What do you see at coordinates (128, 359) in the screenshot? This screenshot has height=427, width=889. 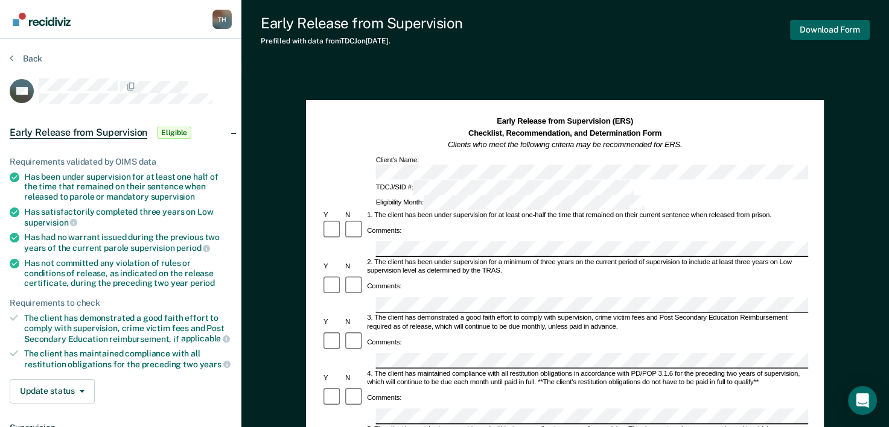 I see `div: The client has maintained compliance with all restitution obligations for the preceding two` at bounding box center [128, 359].